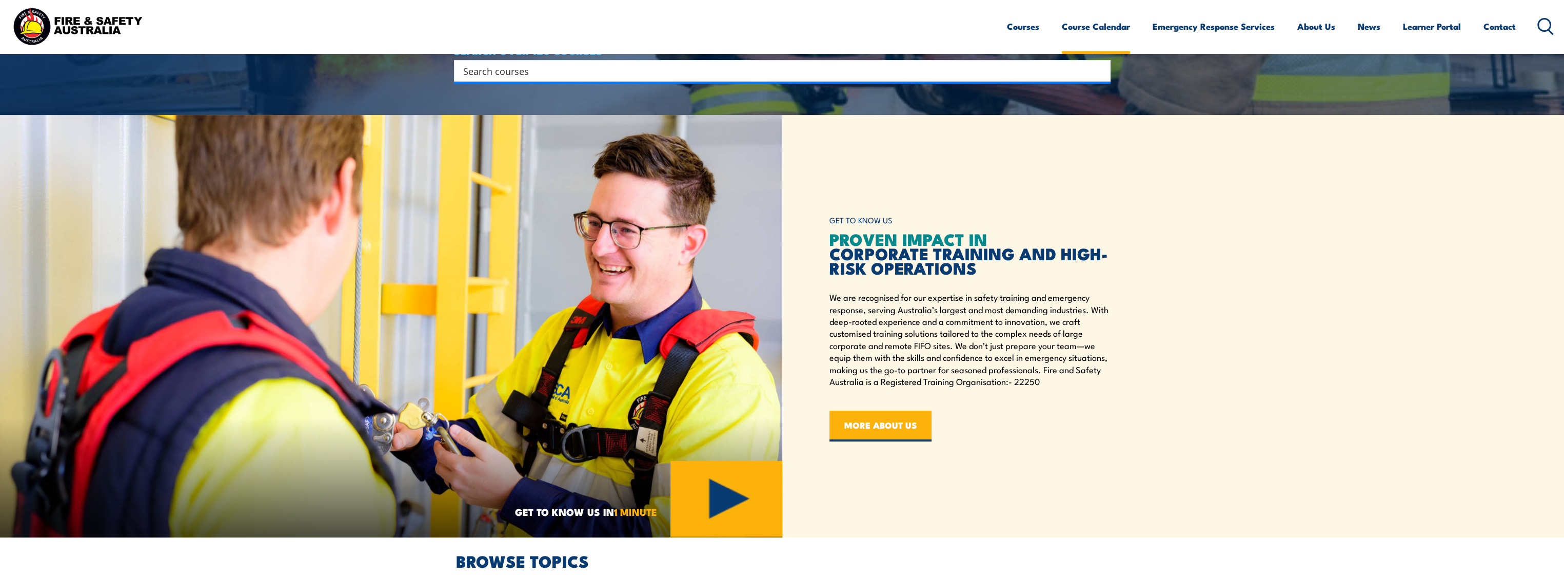 The height and width of the screenshot is (577, 1564). What do you see at coordinates (1499, 26) in the screenshot?
I see `a: Contact` at bounding box center [1499, 26].